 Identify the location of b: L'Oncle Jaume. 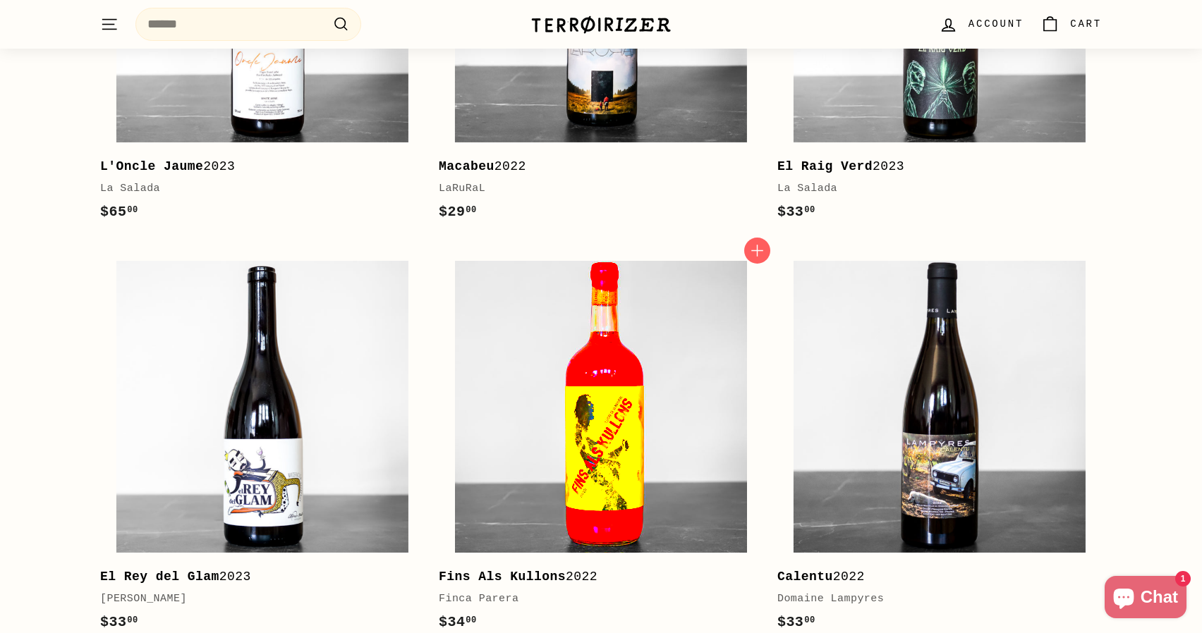
(152, 166).